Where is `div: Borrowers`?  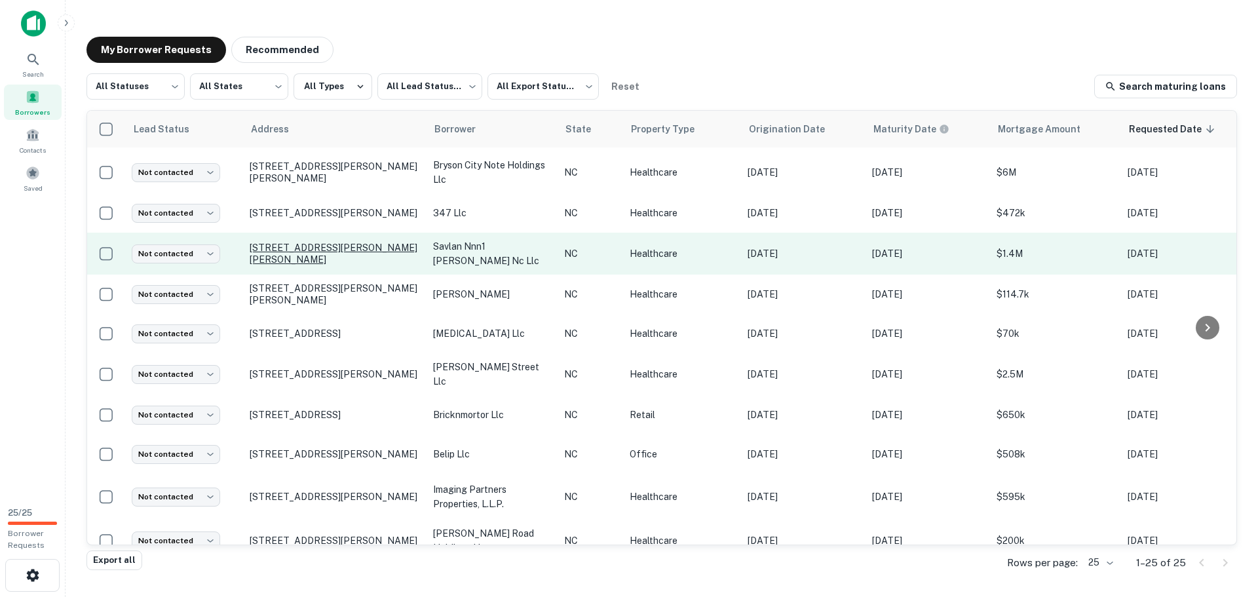 div: Borrowers is located at coordinates (33, 102).